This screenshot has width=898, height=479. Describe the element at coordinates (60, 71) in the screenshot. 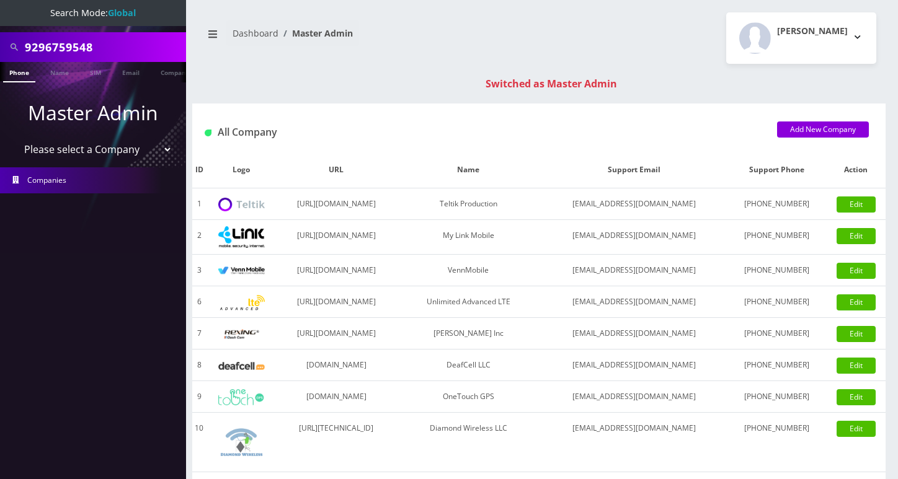

I see `a: Name` at that location.